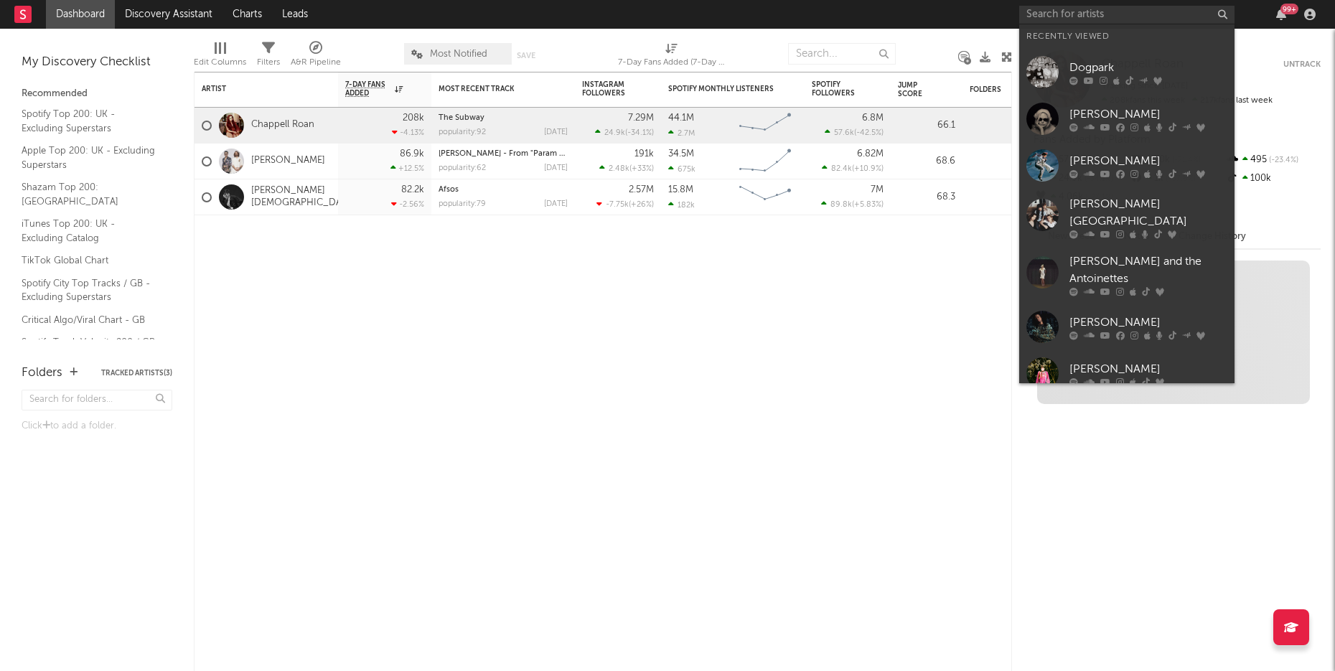 This screenshot has width=1335, height=671. Describe the element at coordinates (870, 154) in the screenshot. I see `div: 6.82M` at that location.